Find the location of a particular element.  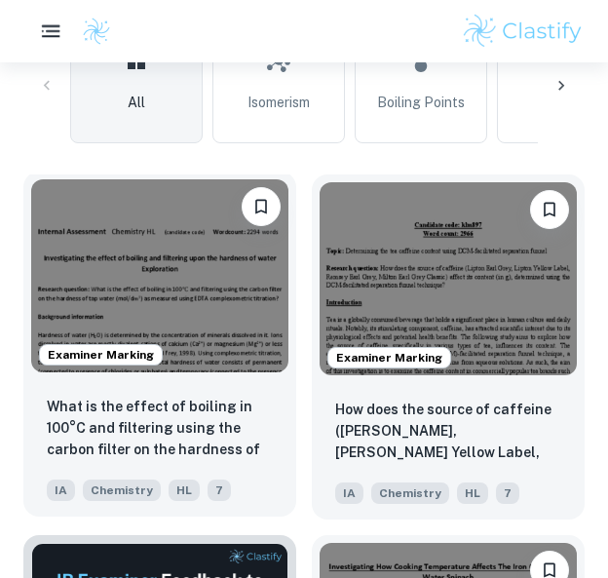

p: What is the effect of boiling in 100°C and filtering using the carbon filter on the hardness of t... is located at coordinates (160, 429).